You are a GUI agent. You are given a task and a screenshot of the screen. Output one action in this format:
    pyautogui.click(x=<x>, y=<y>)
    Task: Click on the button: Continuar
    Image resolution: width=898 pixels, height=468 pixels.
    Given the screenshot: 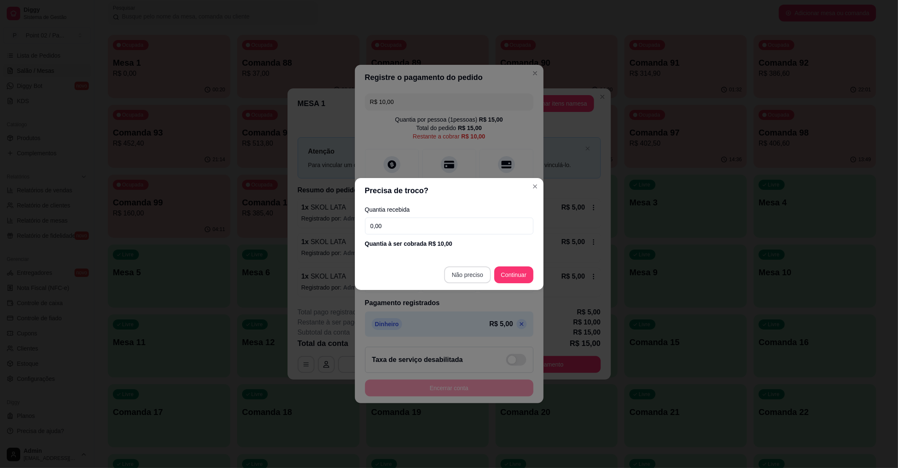 What is the action you would take?
    pyautogui.click(x=513, y=275)
    